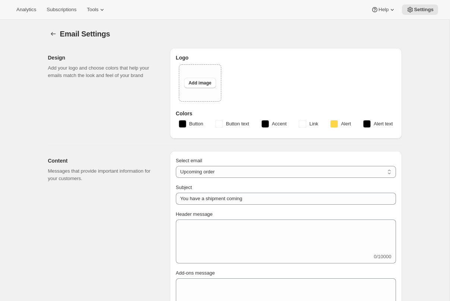 The image size is (450, 301). I want to click on span: Button, so click(196, 124).